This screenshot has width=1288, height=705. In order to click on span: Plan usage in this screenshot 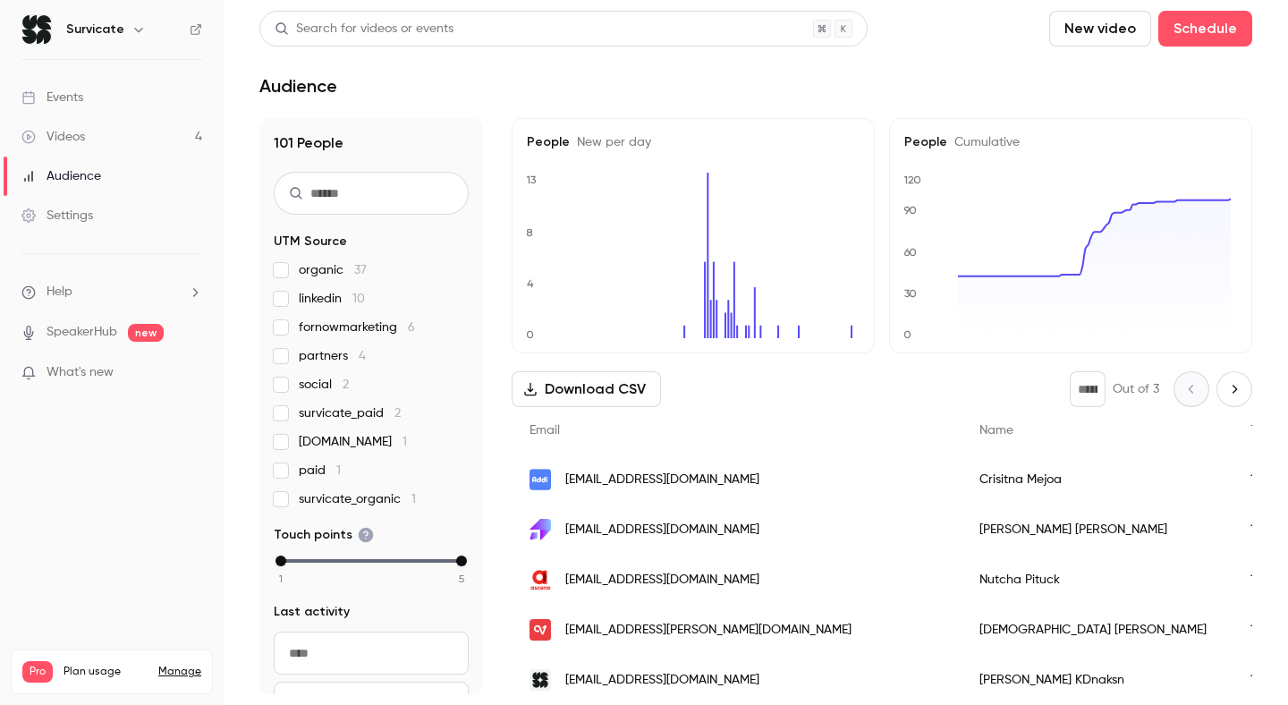, I will do `click(106, 672)`.